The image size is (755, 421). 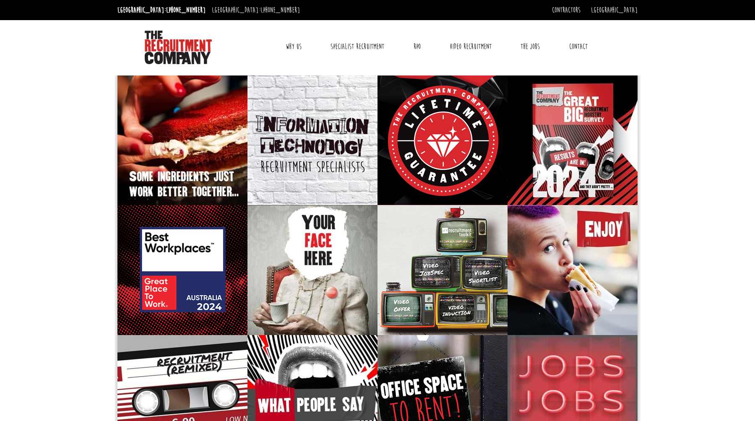 What do you see at coordinates (417, 47) in the screenshot?
I see `a: RPO` at bounding box center [417, 47].